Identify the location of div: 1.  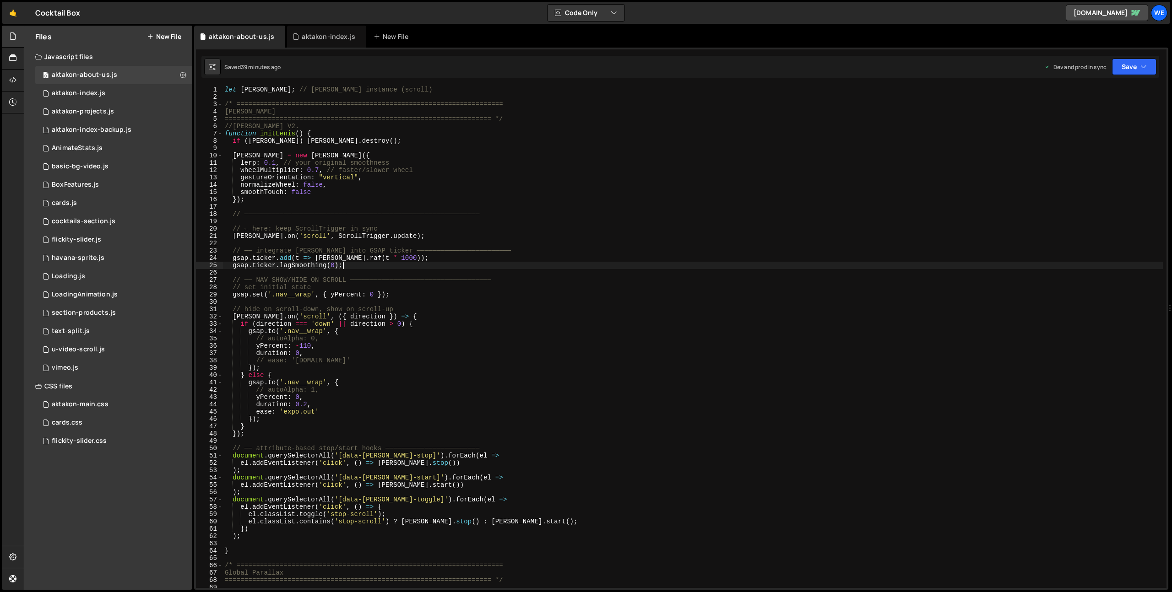
(209, 90).